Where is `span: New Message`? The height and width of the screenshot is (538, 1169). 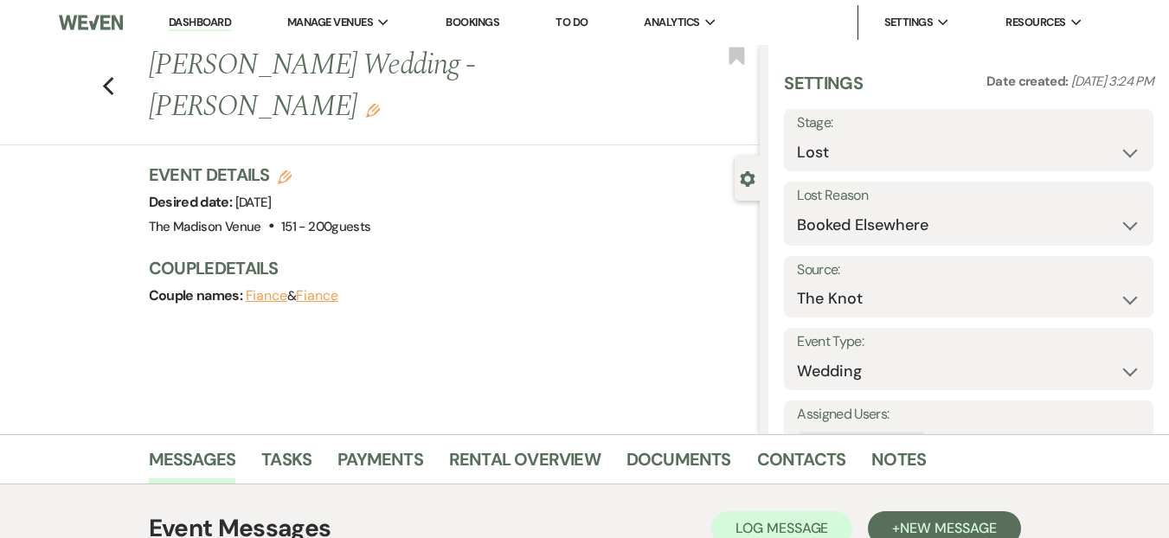
span: New Message is located at coordinates (947, 528).